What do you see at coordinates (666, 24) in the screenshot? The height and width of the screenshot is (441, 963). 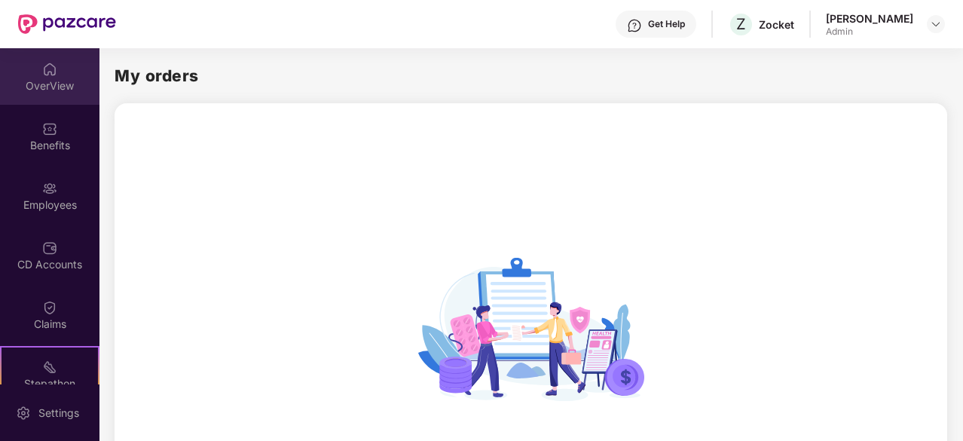 I see `div: Get Help` at bounding box center [666, 24].